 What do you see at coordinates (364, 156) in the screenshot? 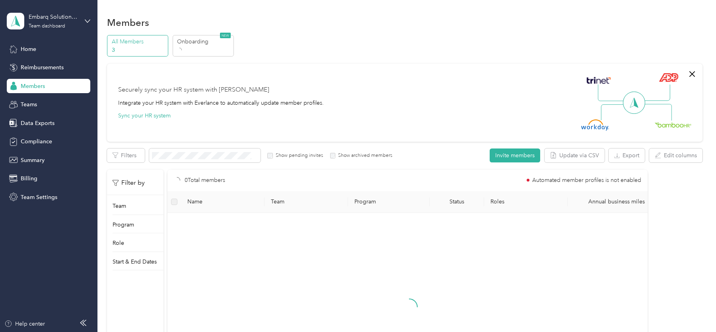
I see `label: Show archived members` at bounding box center [364, 156].